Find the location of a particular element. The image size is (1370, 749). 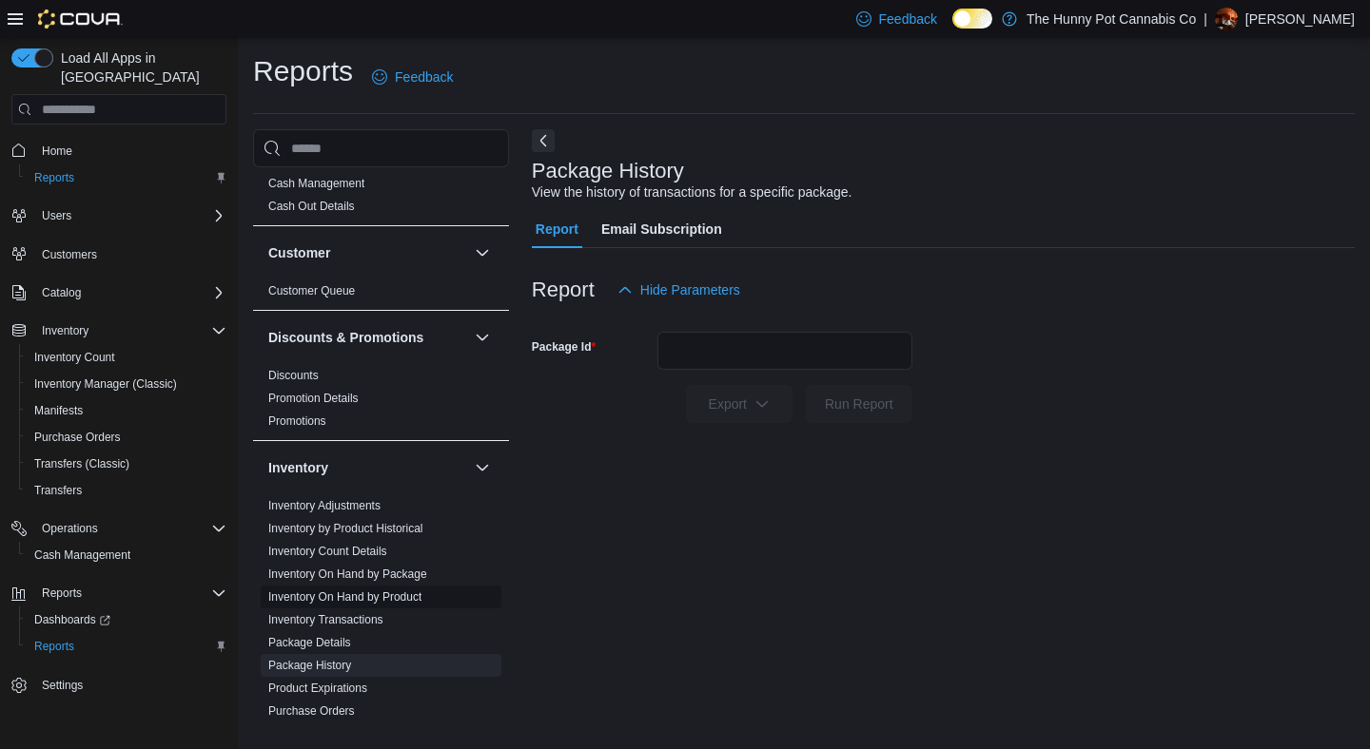

button: Transfers is located at coordinates (126, 491).